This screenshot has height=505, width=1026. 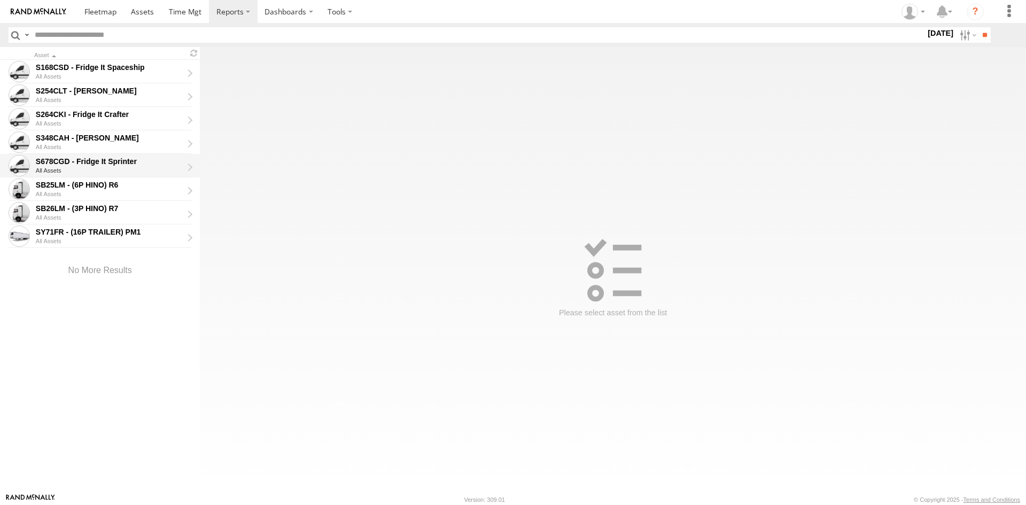 I want to click on div: Click to Sort, so click(x=109, y=56).